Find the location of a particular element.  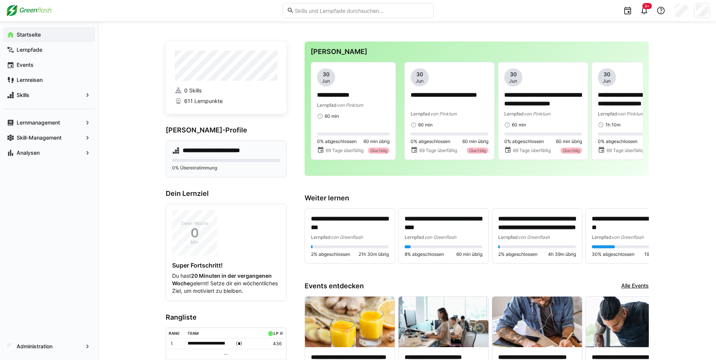

span: 19 min übrig is located at coordinates (657, 255).